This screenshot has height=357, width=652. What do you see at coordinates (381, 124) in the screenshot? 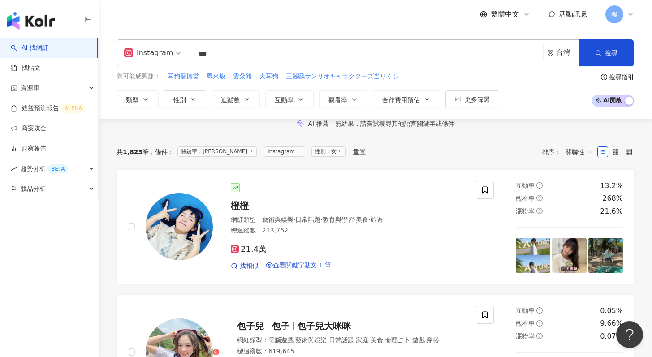
I see `div: AI 推薦 ：` at bounding box center [381, 124].